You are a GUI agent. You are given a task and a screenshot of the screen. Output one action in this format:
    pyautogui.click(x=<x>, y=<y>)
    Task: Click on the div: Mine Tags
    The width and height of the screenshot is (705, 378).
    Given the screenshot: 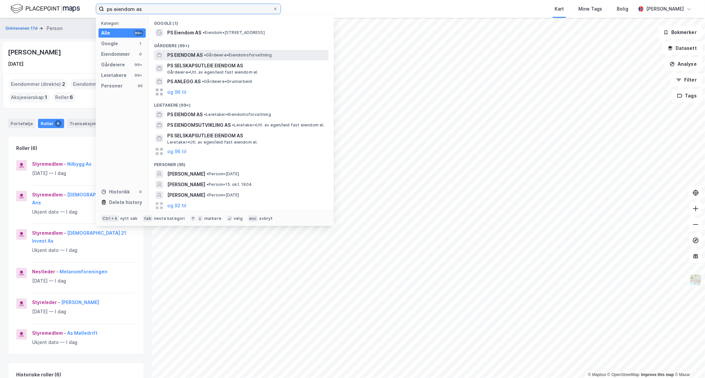 What is the action you would take?
    pyautogui.click(x=590, y=9)
    